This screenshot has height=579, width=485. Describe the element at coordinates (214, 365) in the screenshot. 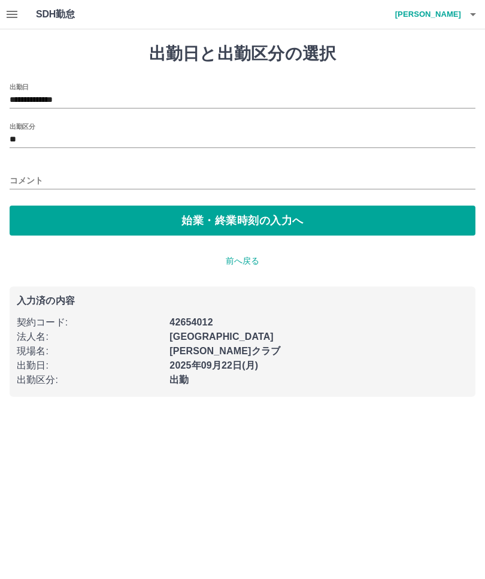

I see `b: 2025年09月22日(月)` at that location.